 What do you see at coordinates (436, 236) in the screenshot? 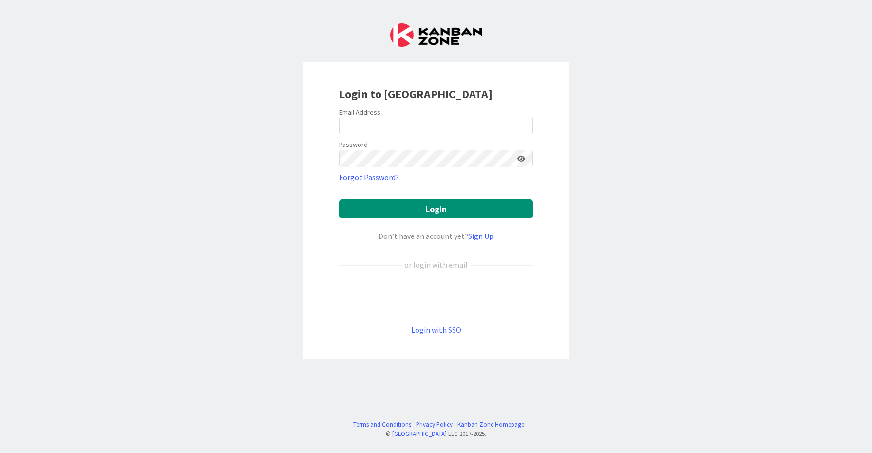
I see `div: Don’t have an account yet?` at bounding box center [436, 236].